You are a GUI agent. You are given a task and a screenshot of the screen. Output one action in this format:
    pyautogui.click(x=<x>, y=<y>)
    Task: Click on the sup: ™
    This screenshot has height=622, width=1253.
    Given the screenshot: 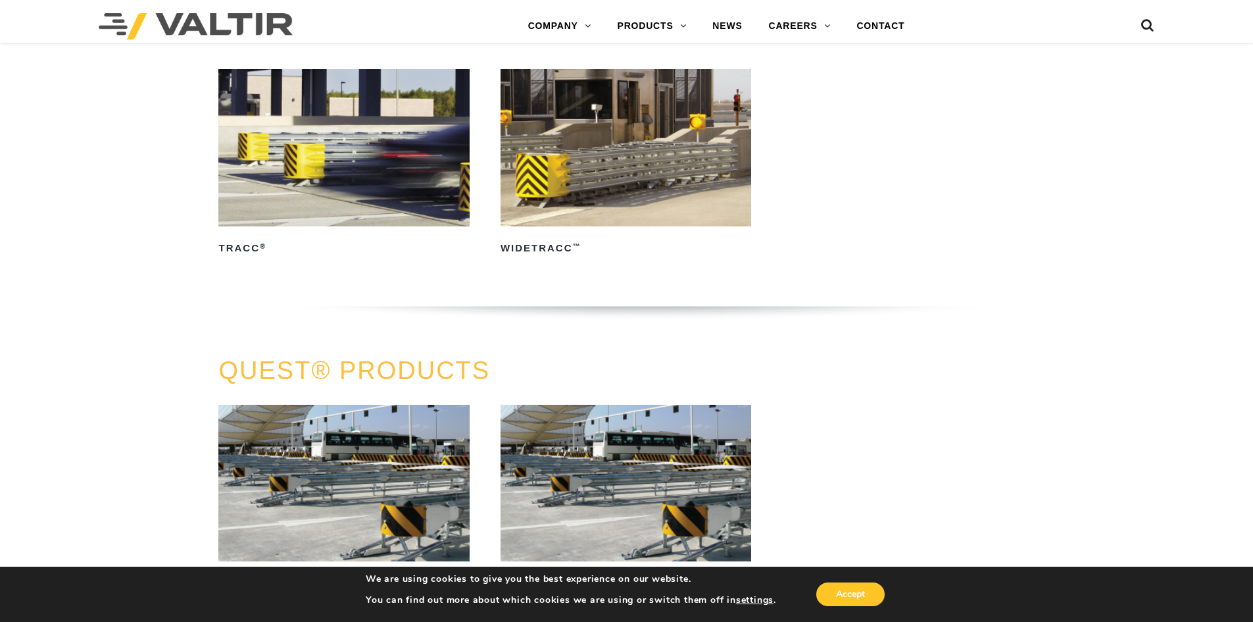 What is the action you would take?
    pyautogui.click(x=577, y=246)
    